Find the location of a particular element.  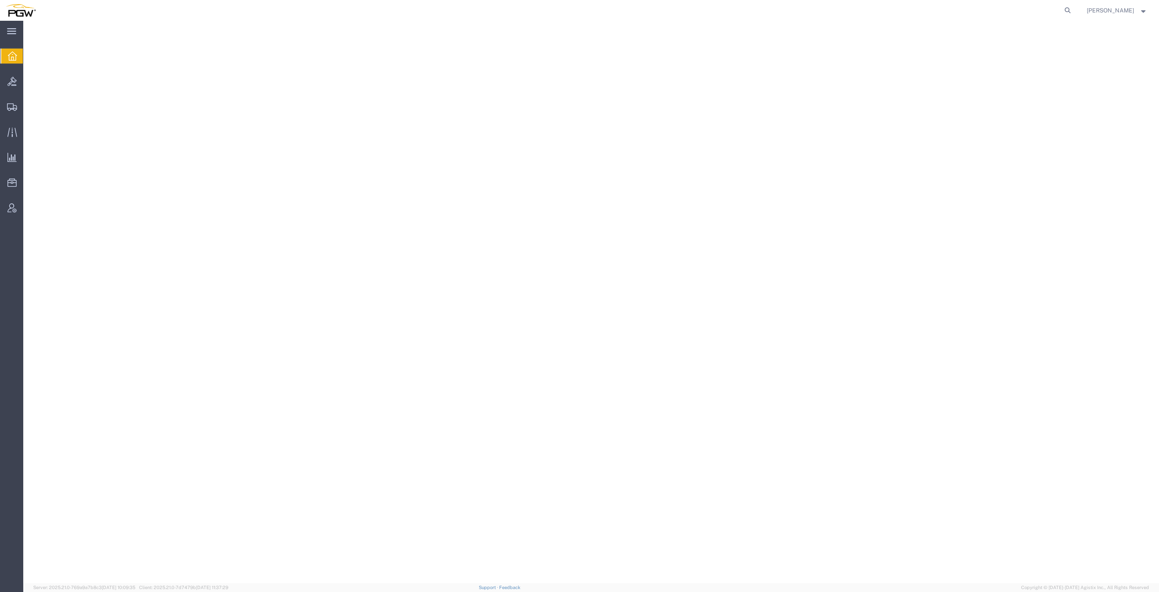

span: Client: 2025.21.0-7d7479b is located at coordinates (184, 588).